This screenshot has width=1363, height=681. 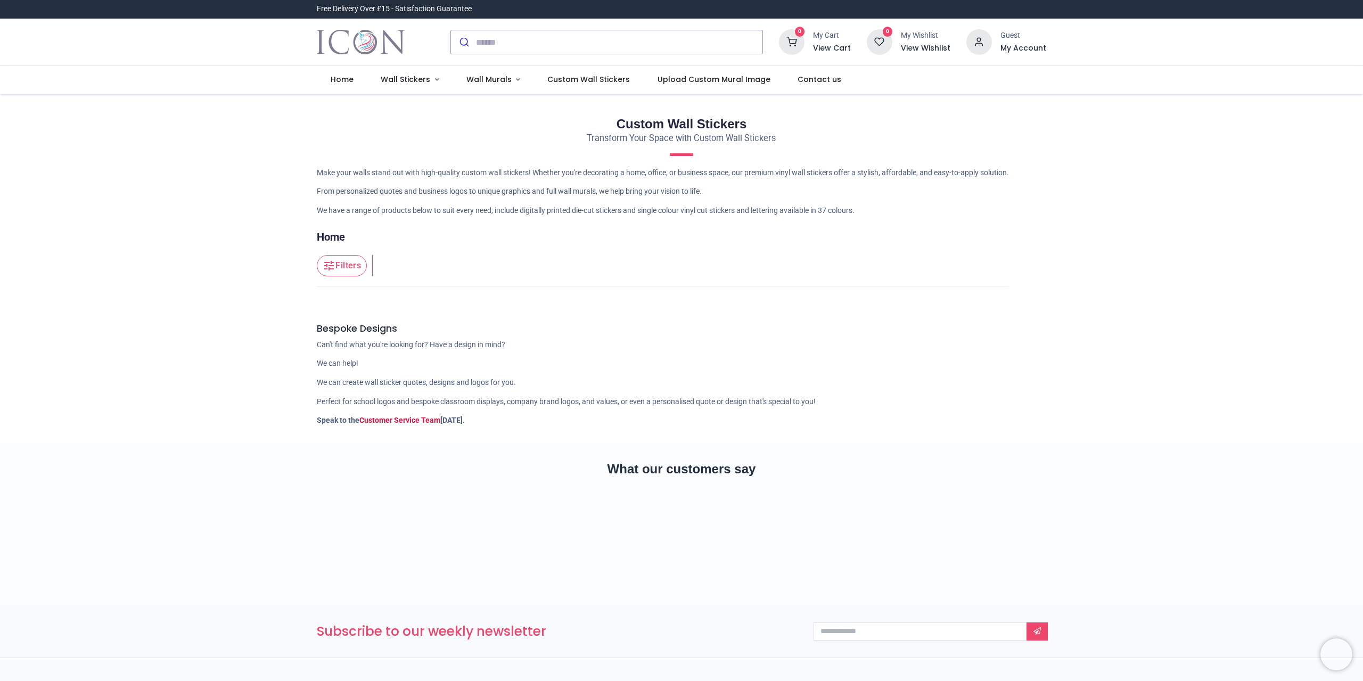 I want to click on a: My Account, so click(x=1024, y=48).